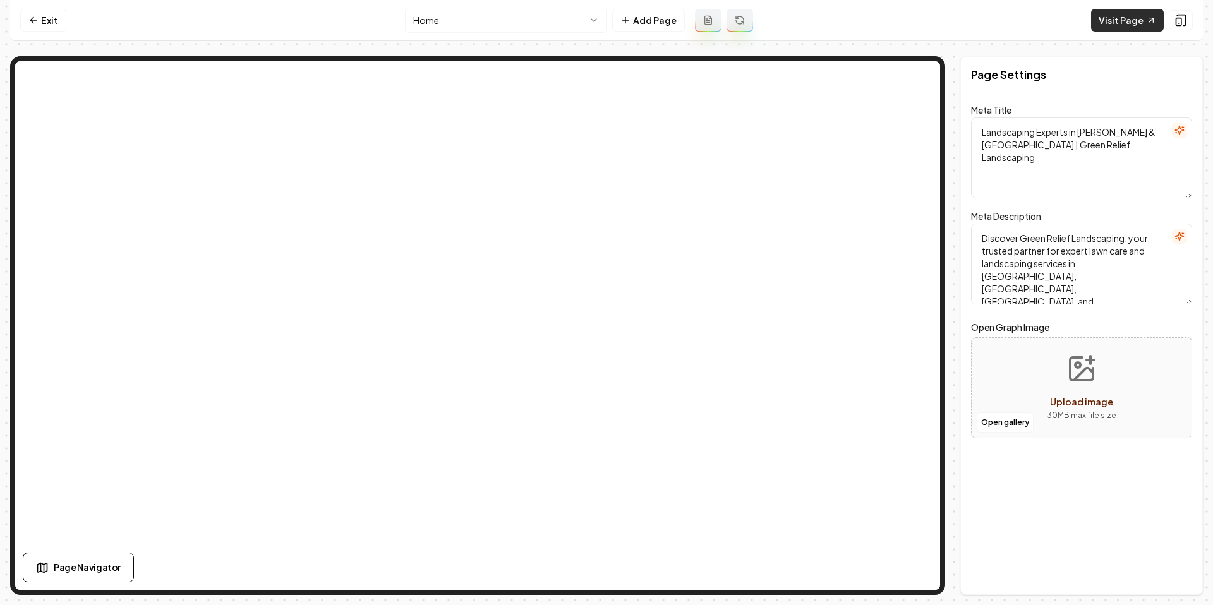 This screenshot has width=1213, height=605. What do you see at coordinates (78, 567) in the screenshot?
I see `button: Page Navigator` at bounding box center [78, 567].